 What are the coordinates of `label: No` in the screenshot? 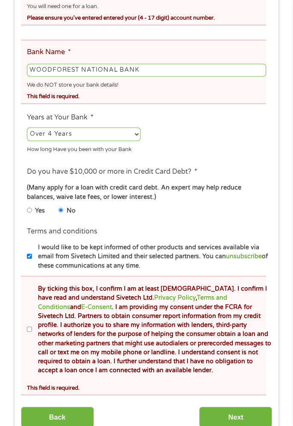 It's located at (71, 210).